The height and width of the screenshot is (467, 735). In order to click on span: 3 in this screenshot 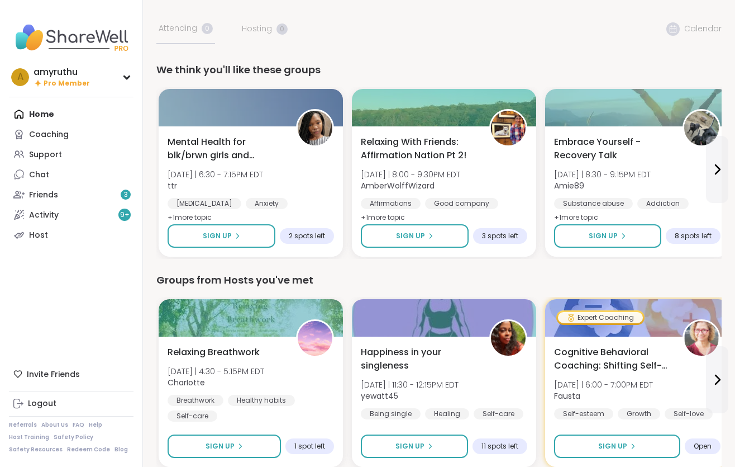, I will do `click(126, 194)`.